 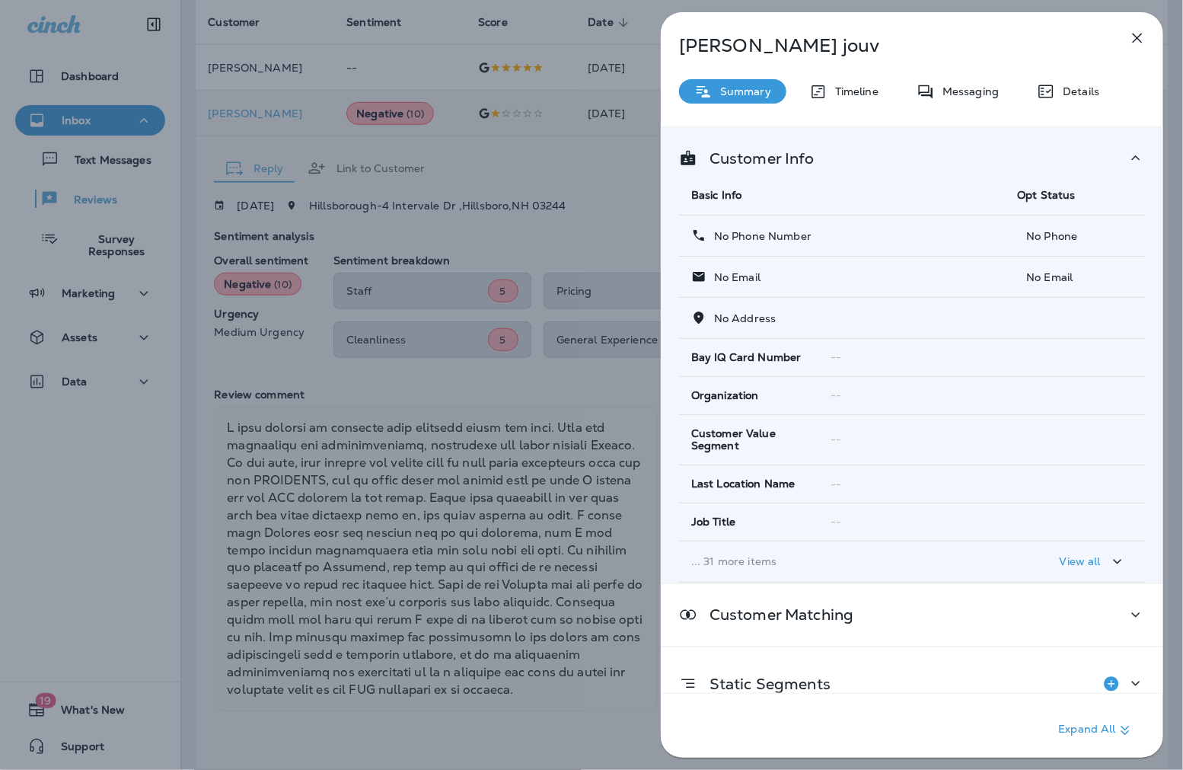 I want to click on span: Bay IQ Card Number, so click(x=746, y=357).